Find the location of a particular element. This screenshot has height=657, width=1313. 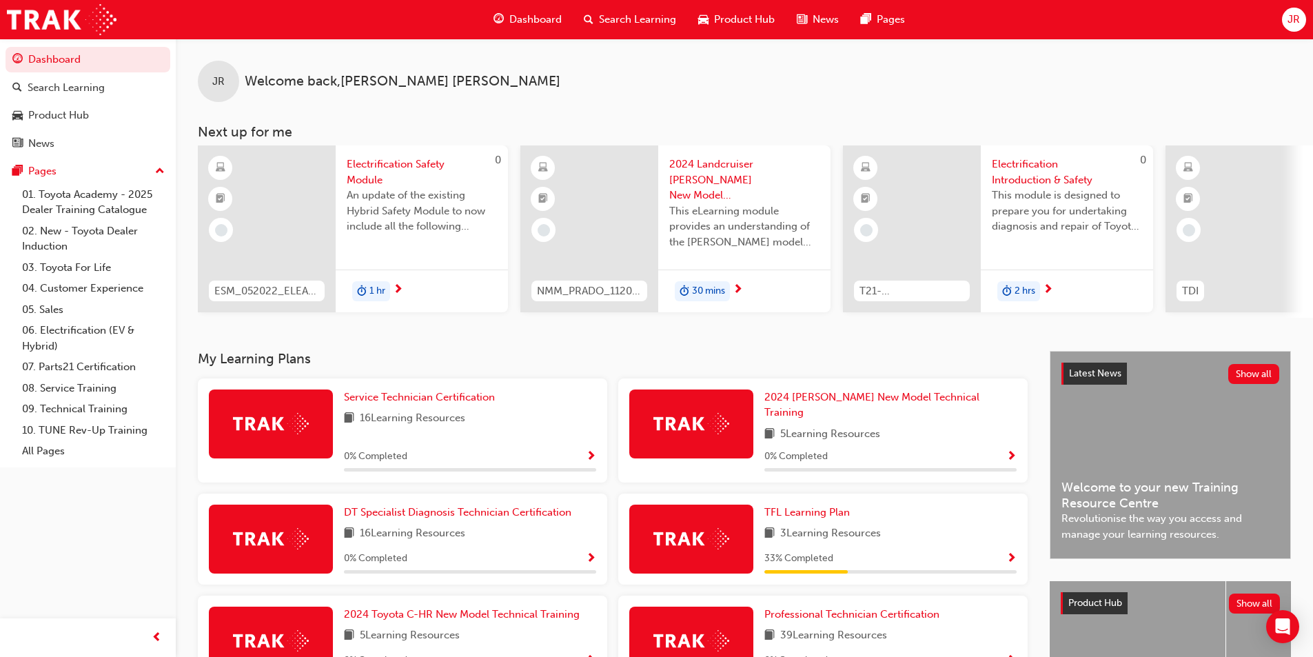

a: guage-iconDashboard is located at coordinates (527, 19).